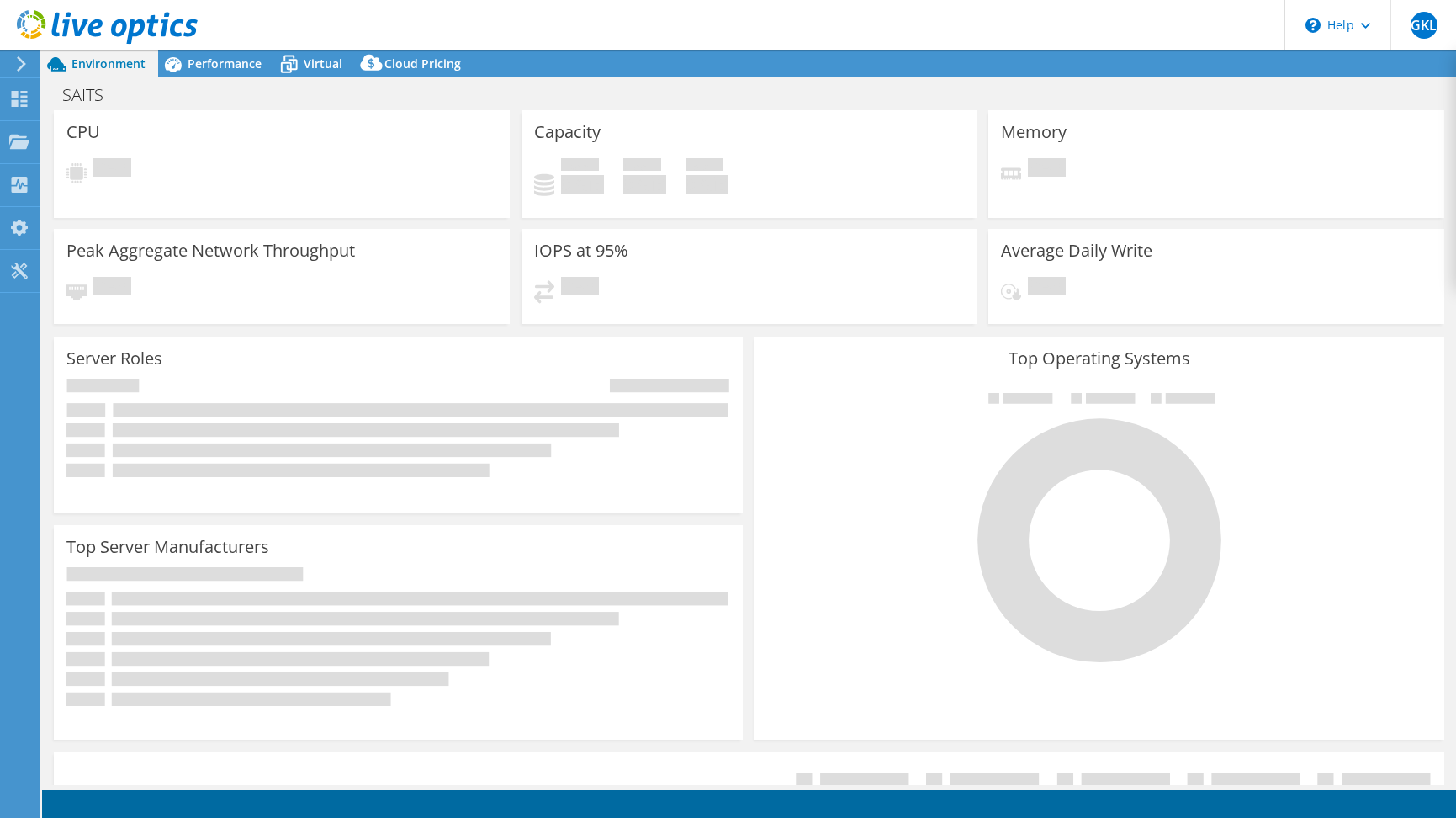 This screenshot has height=818, width=1456. Describe the element at coordinates (323, 63) in the screenshot. I see `span: Virtual` at that location.